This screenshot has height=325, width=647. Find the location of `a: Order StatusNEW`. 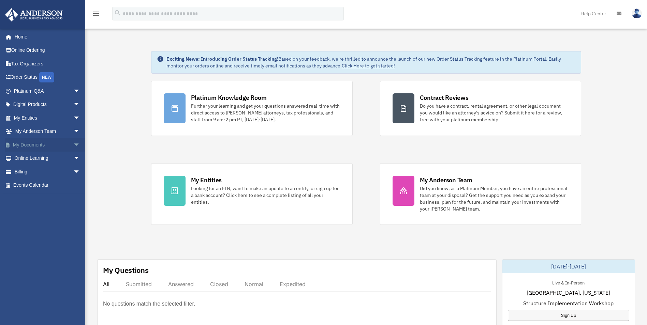

a: Order StatusNEW is located at coordinates (47, 77).